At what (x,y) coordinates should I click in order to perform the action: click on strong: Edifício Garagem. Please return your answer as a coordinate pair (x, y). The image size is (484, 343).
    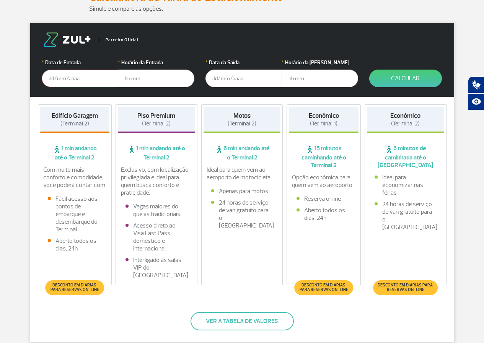
    Looking at the image, I should click on (75, 115).